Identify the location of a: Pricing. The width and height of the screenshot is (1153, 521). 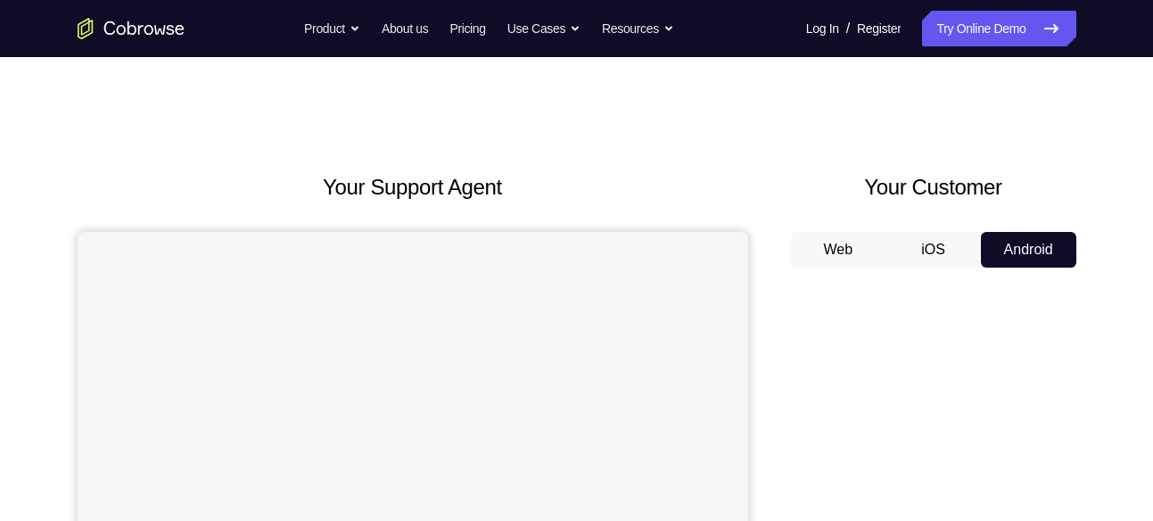
(467, 29).